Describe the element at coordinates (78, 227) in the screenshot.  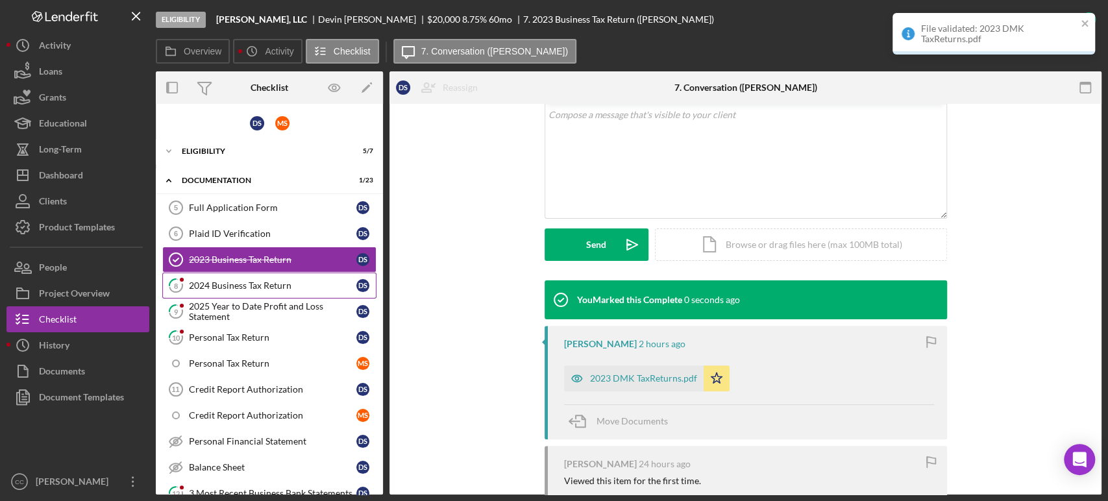
I see `button: Product Templates` at that location.